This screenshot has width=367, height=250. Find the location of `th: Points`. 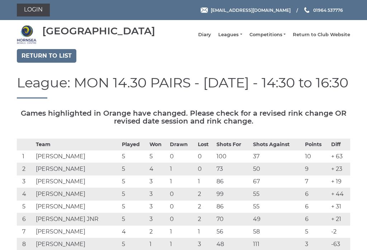

th: Points is located at coordinates (316, 144).